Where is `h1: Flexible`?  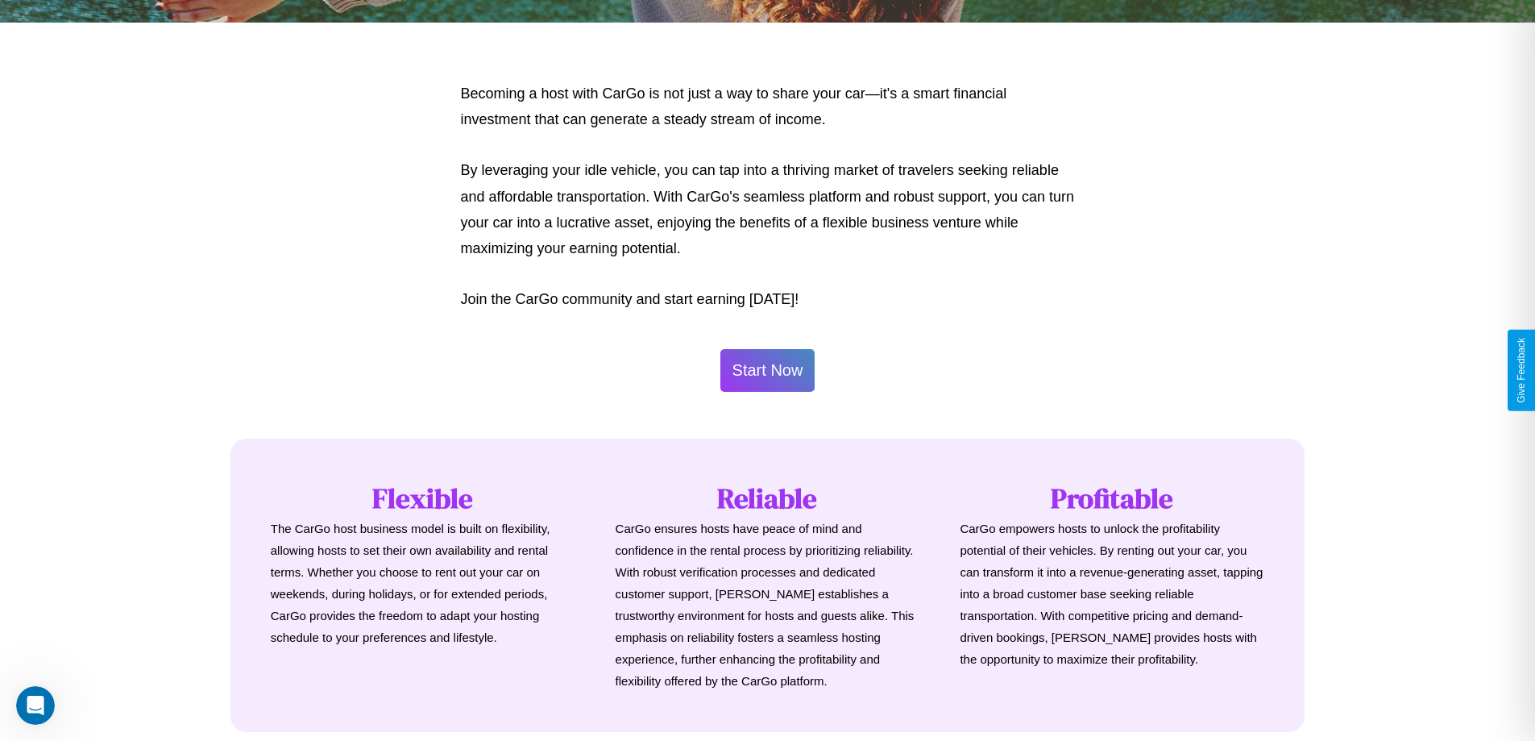 h1: Flexible is located at coordinates (423, 498).